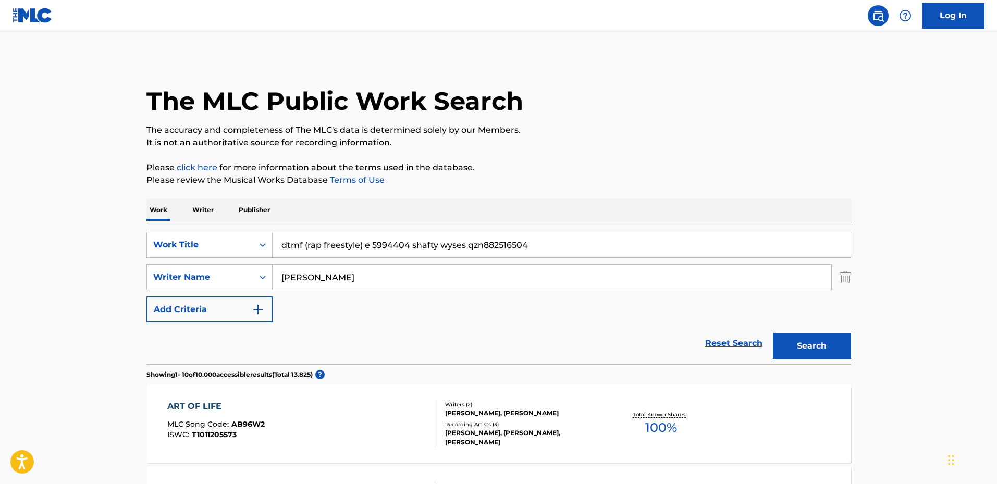 Image resolution: width=997 pixels, height=484 pixels. What do you see at coordinates (356, 180) in the screenshot?
I see `a: Terms of Use` at bounding box center [356, 180].